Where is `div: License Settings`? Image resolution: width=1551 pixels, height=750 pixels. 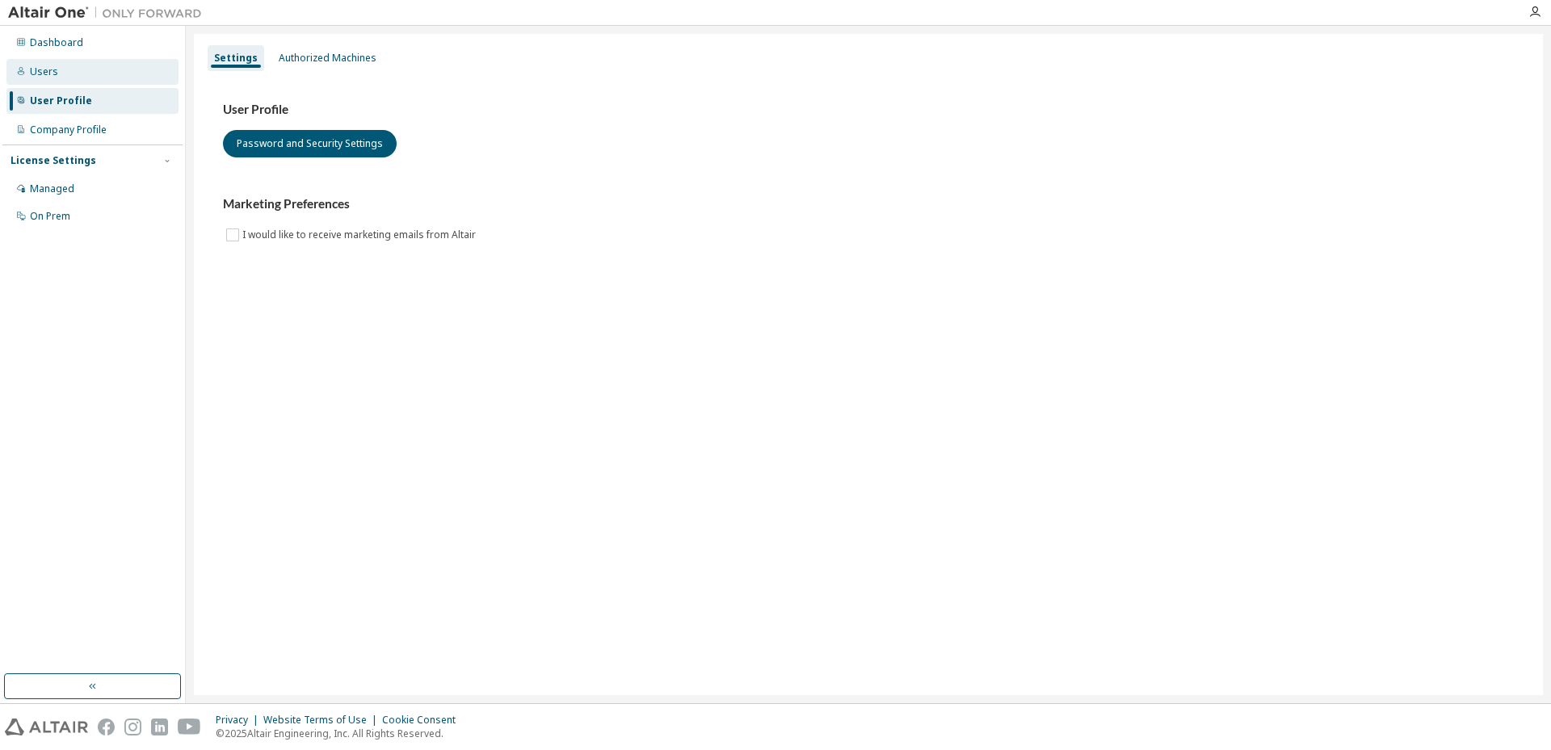
div: License Settings is located at coordinates (53, 161).